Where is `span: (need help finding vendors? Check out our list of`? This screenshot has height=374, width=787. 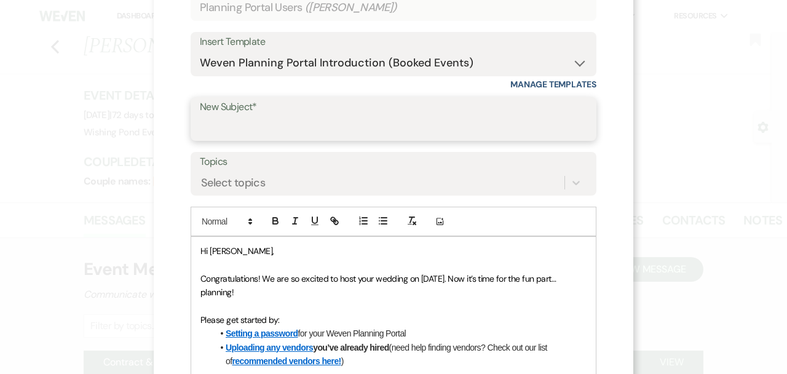
span: (need help finding vendors? Check out our list of is located at coordinates (388, 354).